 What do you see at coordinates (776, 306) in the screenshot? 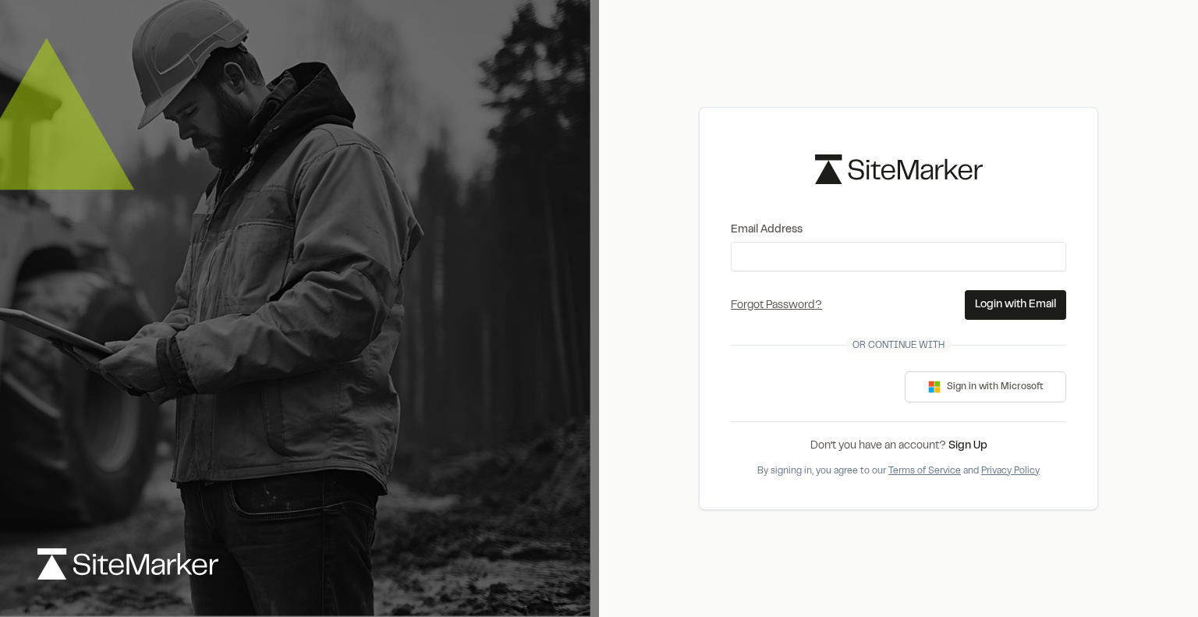
I see `a: Forgot Password?` at bounding box center [776, 306].